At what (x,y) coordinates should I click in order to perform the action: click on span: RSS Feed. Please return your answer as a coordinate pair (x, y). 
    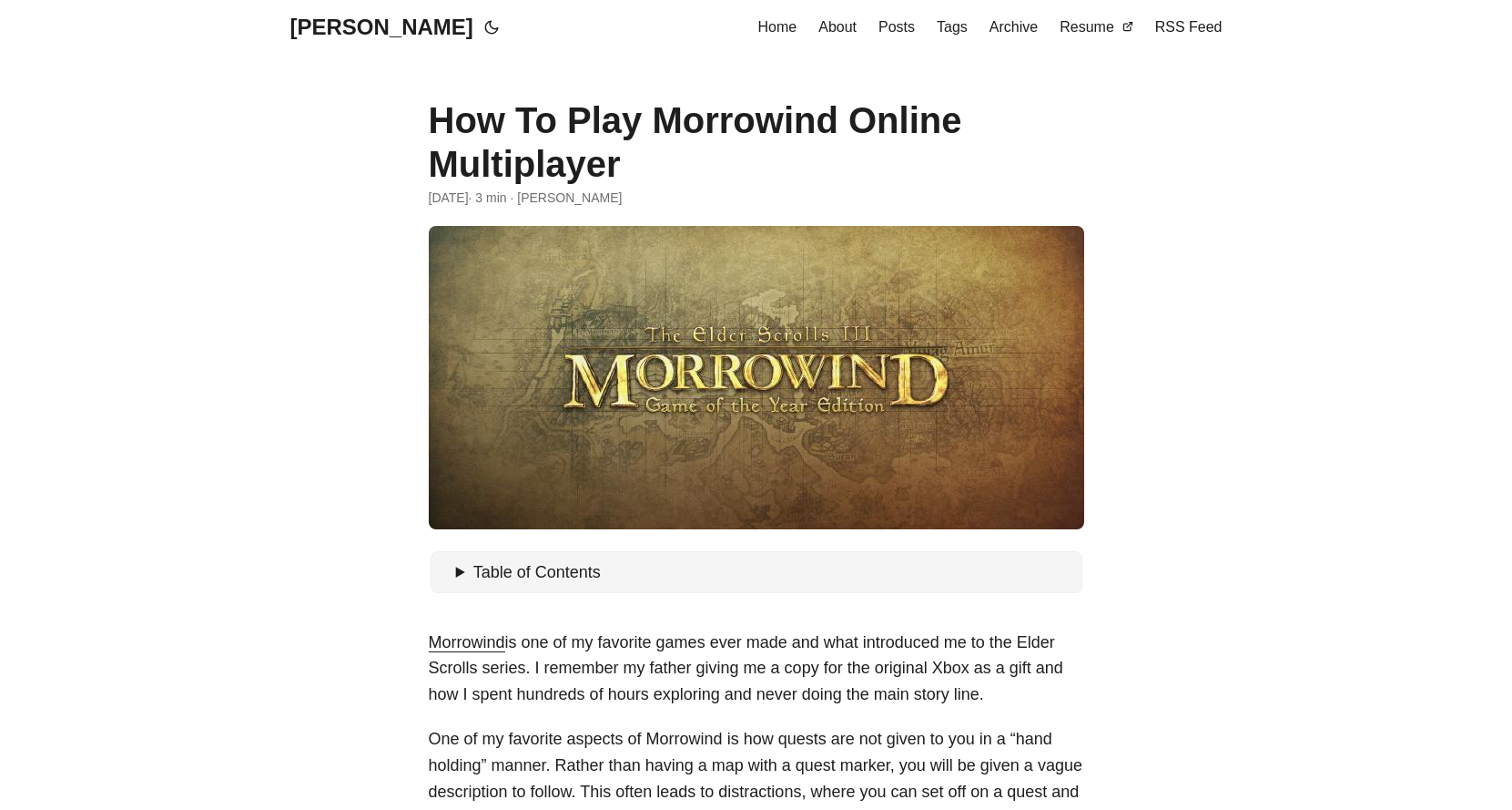
    Looking at the image, I should click on (1189, 26).